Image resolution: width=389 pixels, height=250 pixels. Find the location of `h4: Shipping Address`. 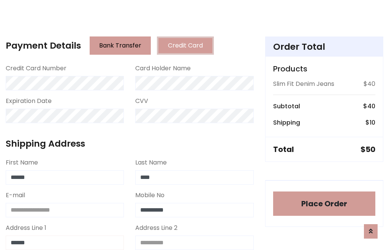

h4: Shipping Address is located at coordinates (129, 144).